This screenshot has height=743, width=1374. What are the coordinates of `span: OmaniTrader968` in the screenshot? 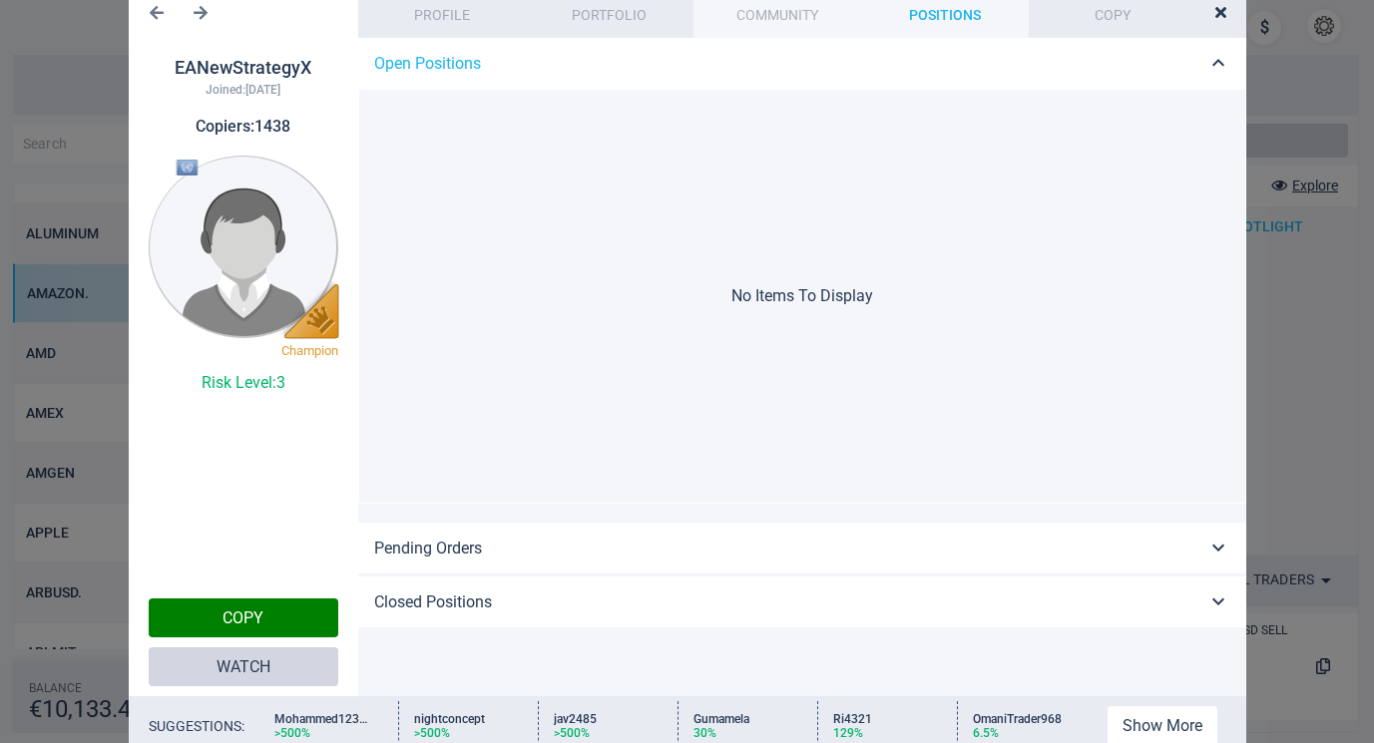 It's located at (1023, 719).